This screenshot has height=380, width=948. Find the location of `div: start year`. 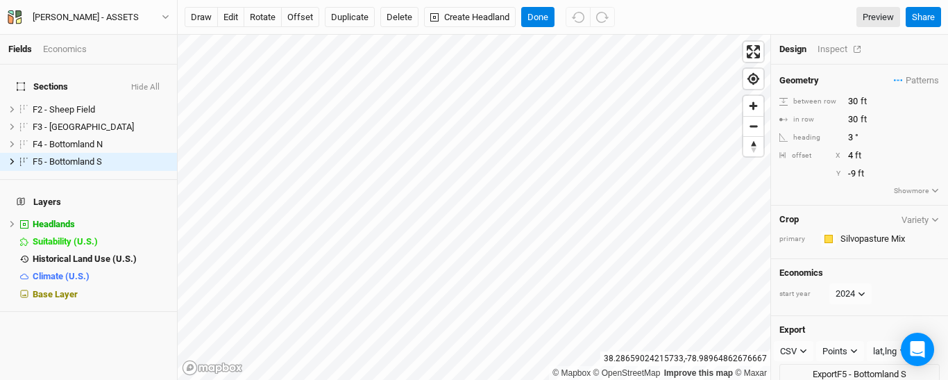

div: start year is located at coordinates (804, 294).